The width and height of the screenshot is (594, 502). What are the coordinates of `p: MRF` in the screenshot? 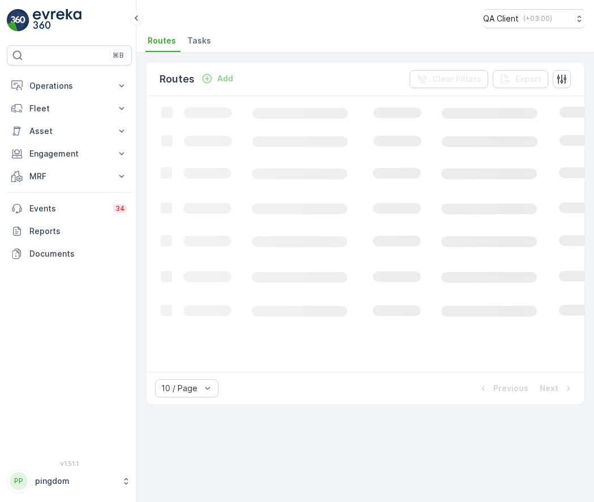 It's located at (69, 177).